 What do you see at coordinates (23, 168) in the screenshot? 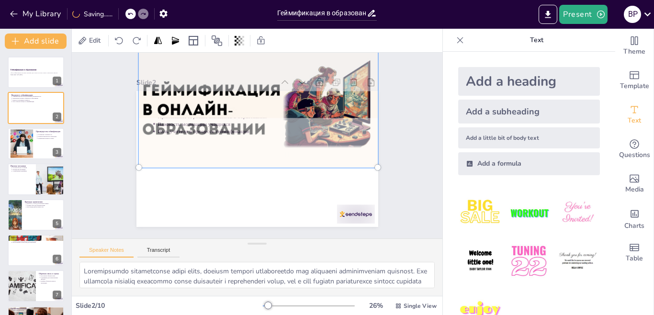
I see `p: Система баллов и уровней` at bounding box center [23, 168].